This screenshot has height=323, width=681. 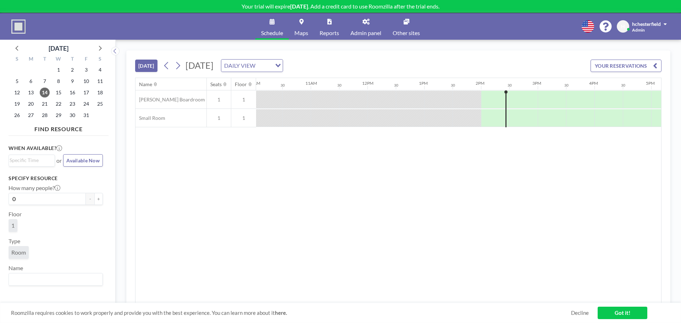 What do you see at coordinates (86, 104) in the screenshot?
I see `span: Friday, October 24, 2025` at bounding box center [86, 104].